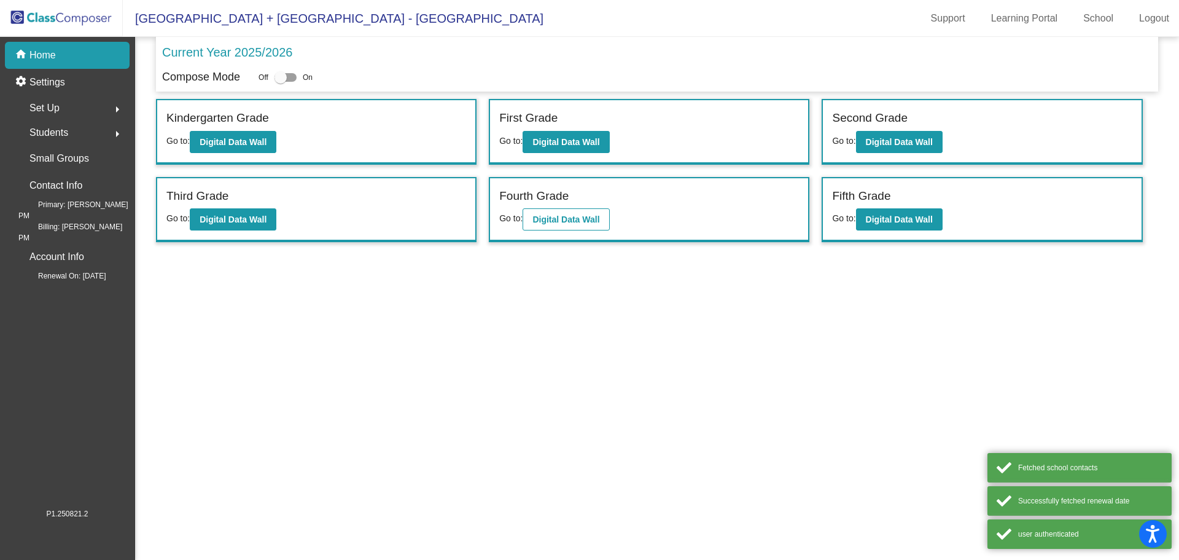 The image size is (1179, 560). I want to click on label: First Grade, so click(528, 118).